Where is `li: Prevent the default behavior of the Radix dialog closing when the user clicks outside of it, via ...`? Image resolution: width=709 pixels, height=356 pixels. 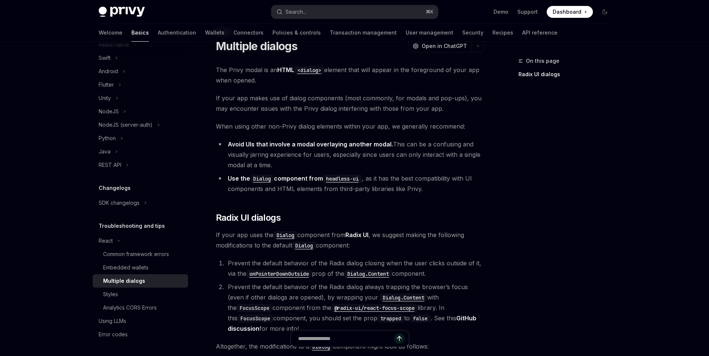
li: Prevent the default behavior of the Radix dialog closing when the user clicks outside of it, via ... is located at coordinates (354, 269).